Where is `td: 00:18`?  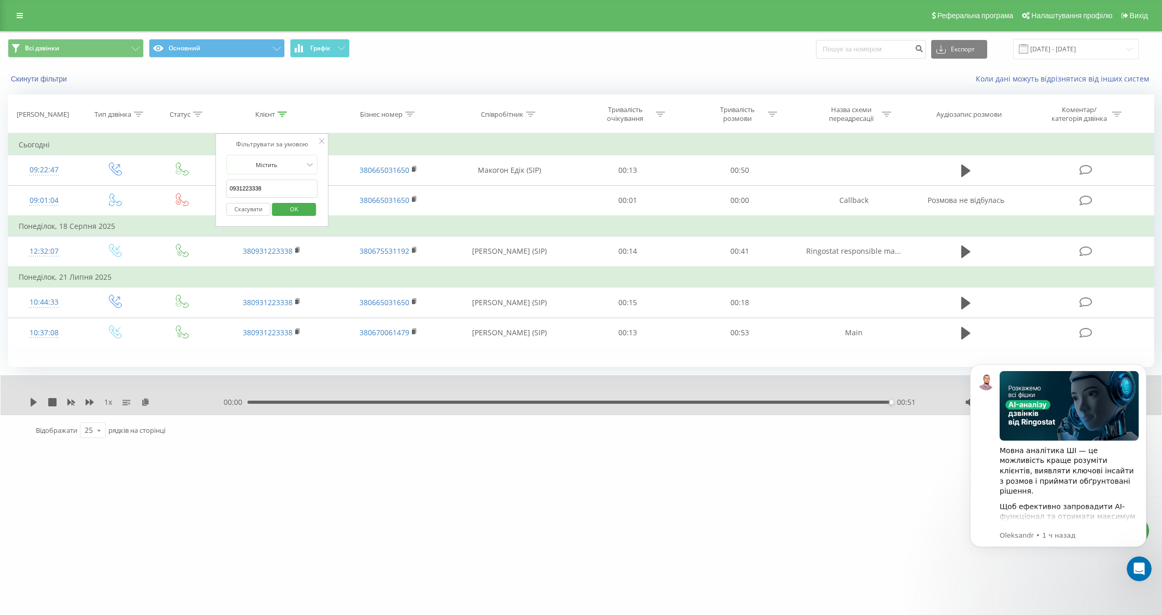
td: 00:18 is located at coordinates (740, 303).